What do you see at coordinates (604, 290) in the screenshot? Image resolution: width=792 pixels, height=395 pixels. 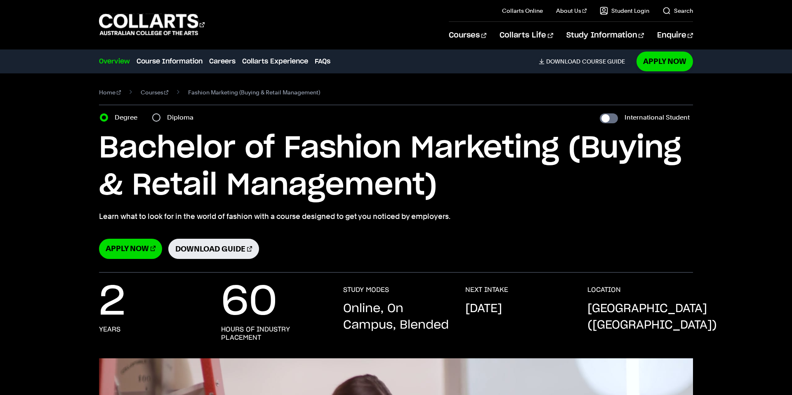 I see `h3: LOCATION` at bounding box center [604, 290].